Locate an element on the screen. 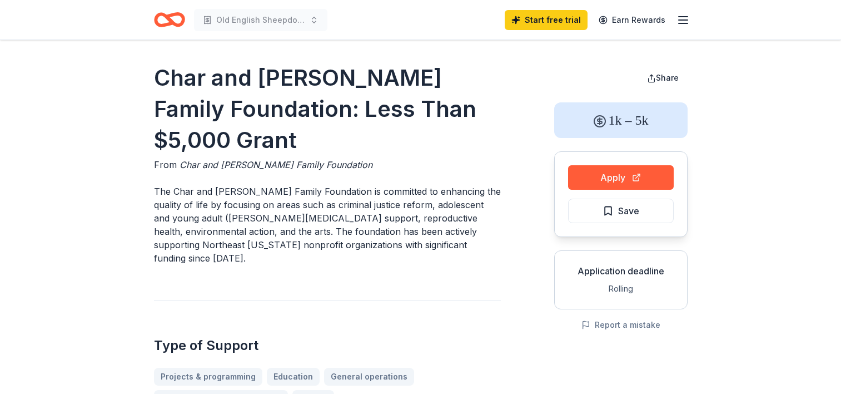  button: Old English Sheepdog Rescue spay and neuter project is located at coordinates (261, 20).